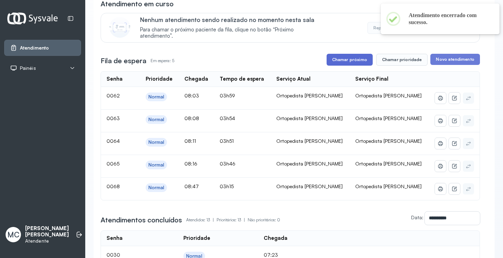 Image resolution: width=503 pixels, height=258 pixels. Describe the element at coordinates (120, 27) in the screenshot. I see `img: Imagem de CalloutCard` at that location.